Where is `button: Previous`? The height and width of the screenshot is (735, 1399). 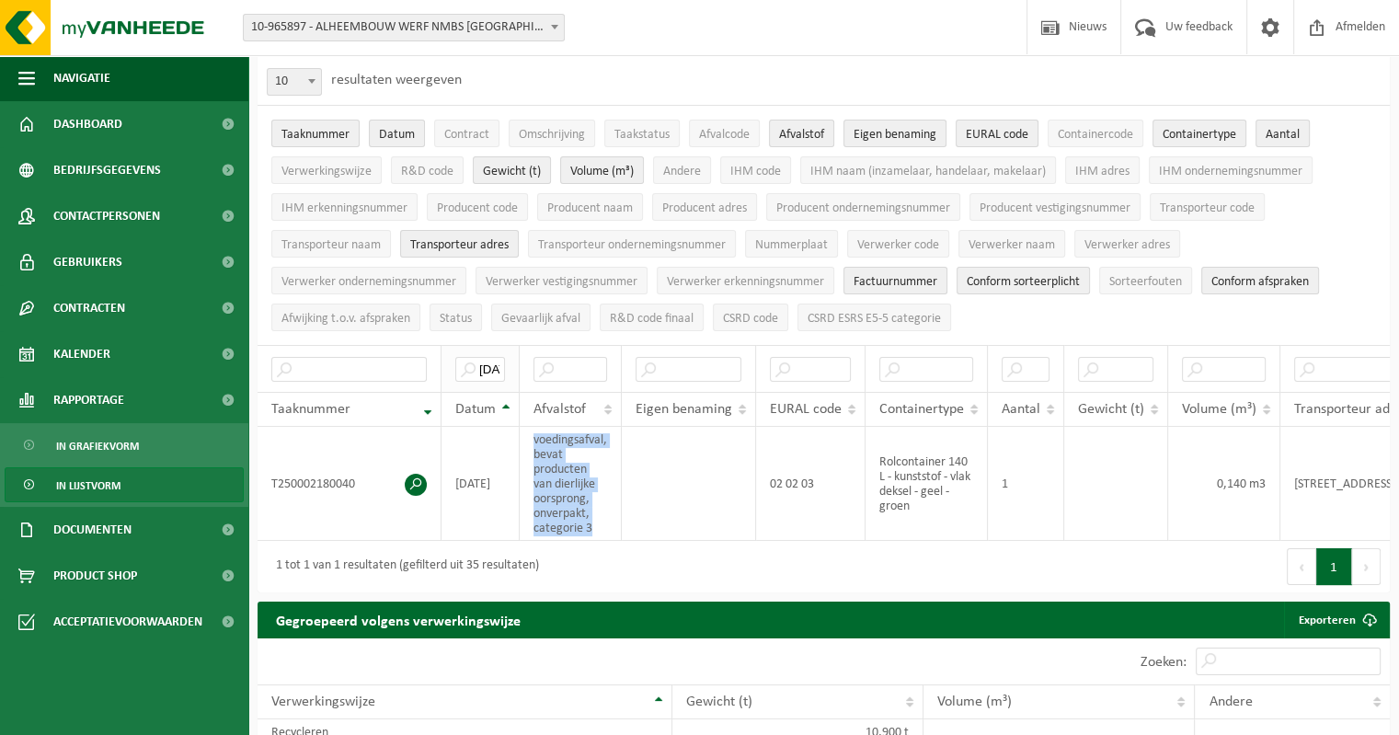
button: Previous is located at coordinates (1302, 567).